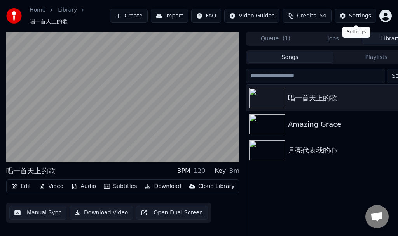 The width and height of the screenshot is (398, 236). Describe the element at coordinates (14, 16) in the screenshot. I see `img: youka` at that location.